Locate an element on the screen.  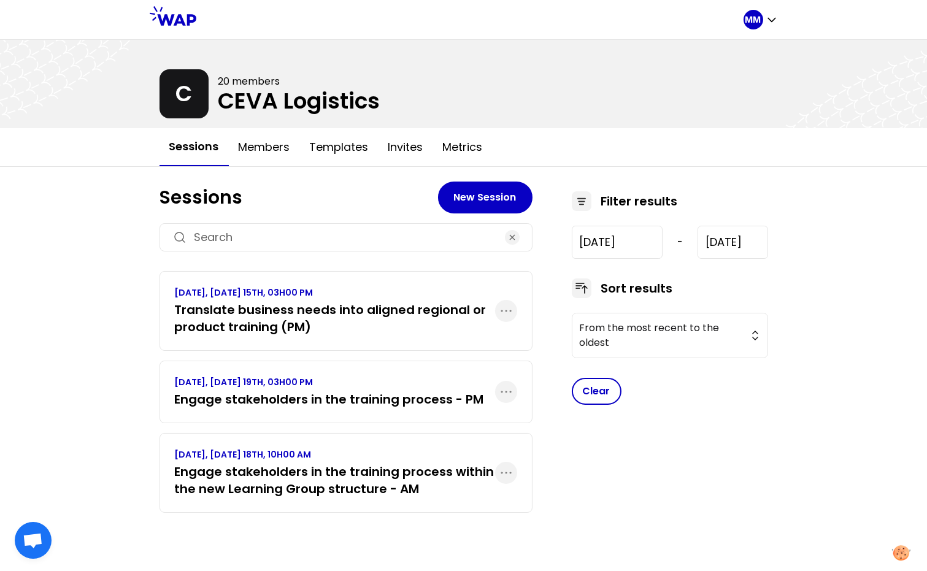
button: From the most recent to the oldest is located at coordinates (670, 336).